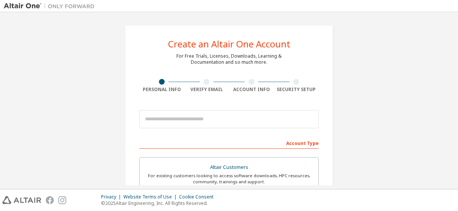 The width and height of the screenshot is (458, 211). Describe the element at coordinates (162, 89) in the screenshot. I see `div: Personal Info` at that location.